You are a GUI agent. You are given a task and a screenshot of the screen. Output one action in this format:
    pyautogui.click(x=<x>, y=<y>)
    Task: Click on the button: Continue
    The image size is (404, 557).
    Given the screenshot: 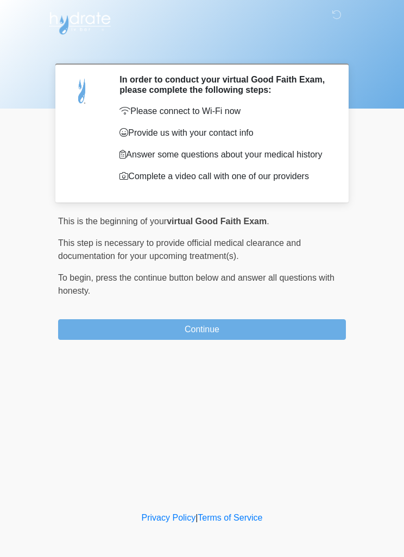 What is the action you would take?
    pyautogui.click(x=202, y=329)
    